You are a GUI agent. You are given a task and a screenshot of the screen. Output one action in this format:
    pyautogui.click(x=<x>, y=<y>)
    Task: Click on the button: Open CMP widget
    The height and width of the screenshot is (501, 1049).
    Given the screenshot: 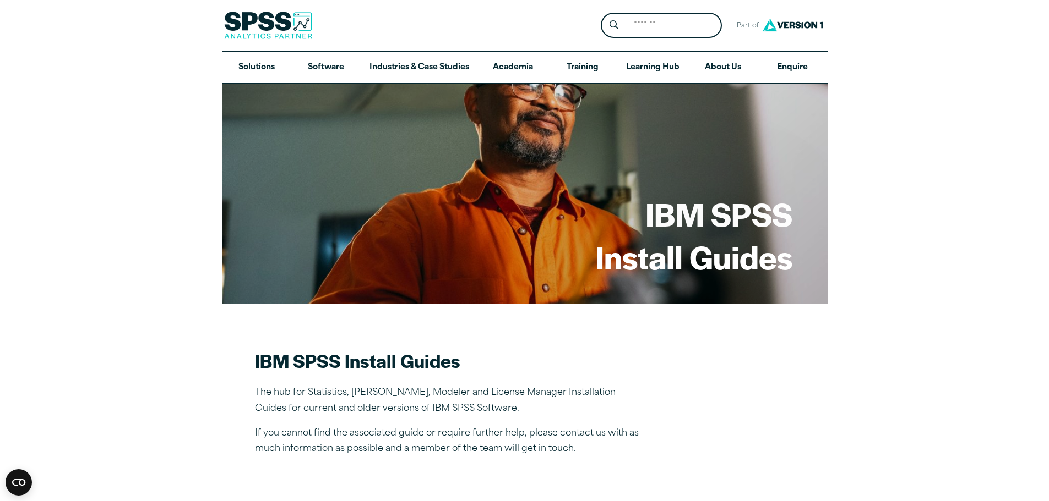 What is the action you would take?
    pyautogui.click(x=19, y=483)
    